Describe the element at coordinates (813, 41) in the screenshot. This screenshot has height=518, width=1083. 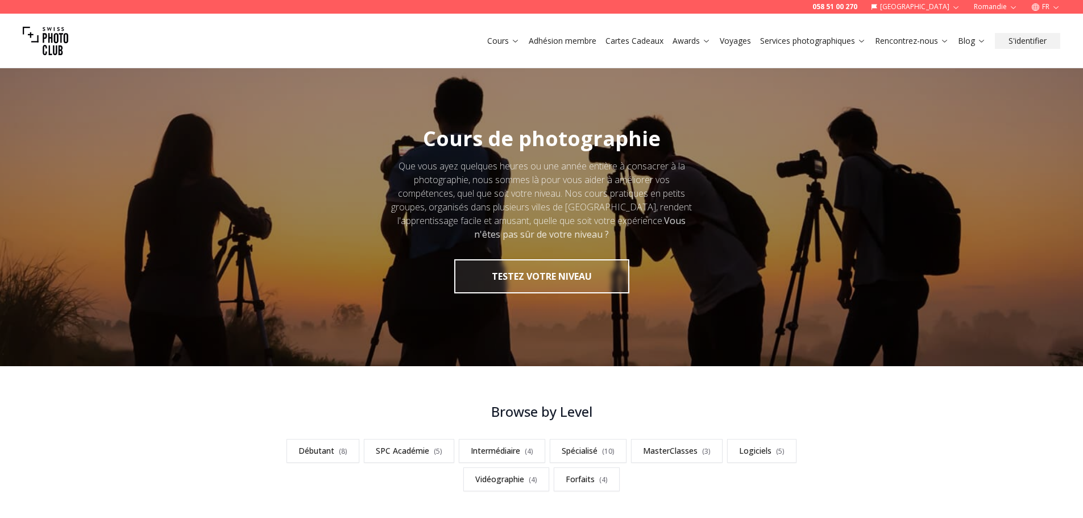
I see `button: Services photographiques` at that location.